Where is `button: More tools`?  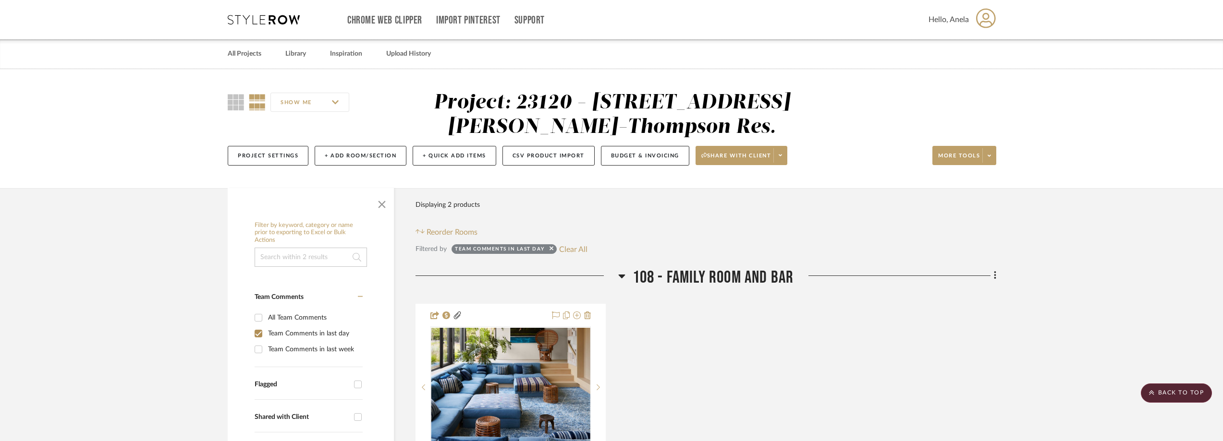
button: More tools is located at coordinates (964, 156).